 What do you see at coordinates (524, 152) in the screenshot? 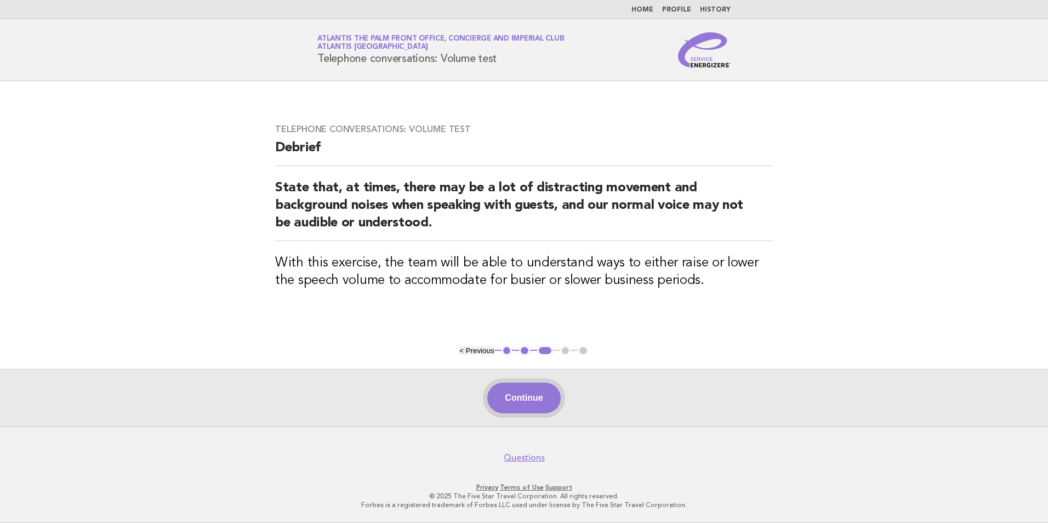
I see `h2: Debrief` at bounding box center [524, 152].